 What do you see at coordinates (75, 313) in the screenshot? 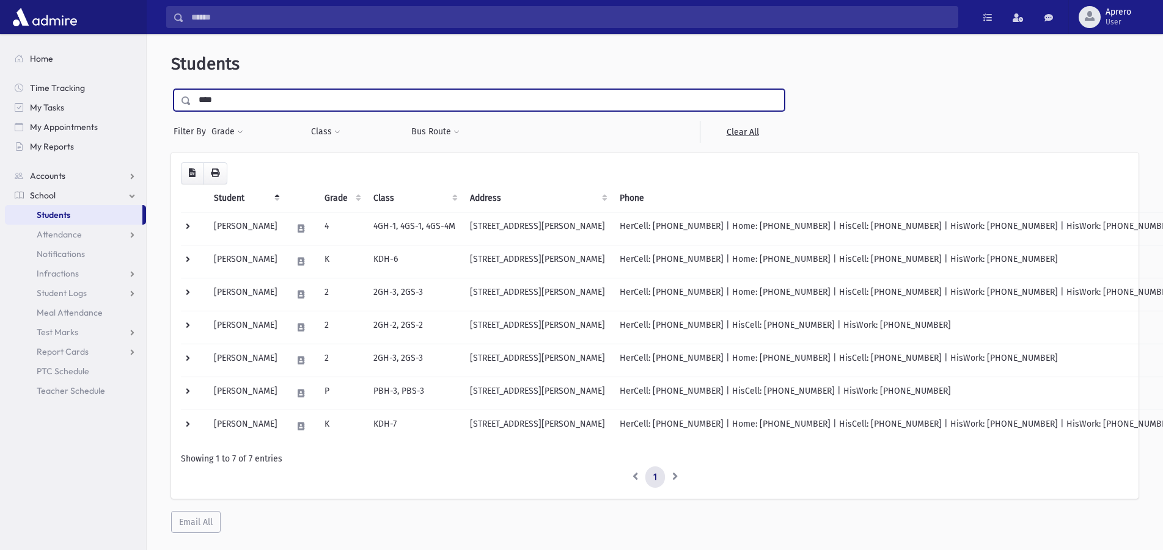
I see `a: Meal Attendance` at bounding box center [75, 313].